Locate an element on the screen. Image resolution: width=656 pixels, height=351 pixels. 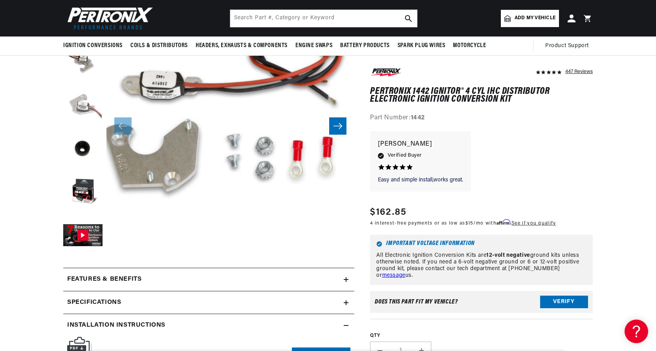
summary: Spark Plug Wires is located at coordinates (422, 46).